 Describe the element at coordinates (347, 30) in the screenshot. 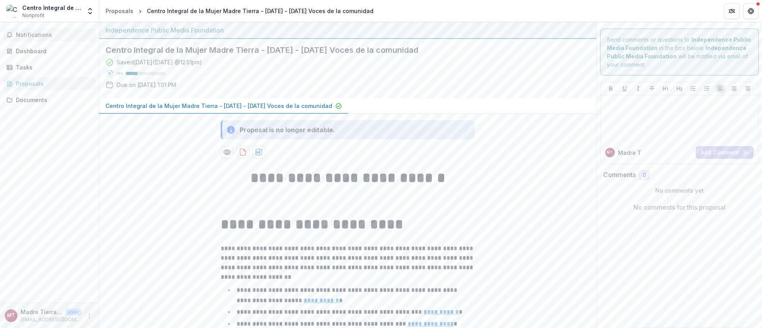

I see `div: Independence Public Media Foundation` at that location.